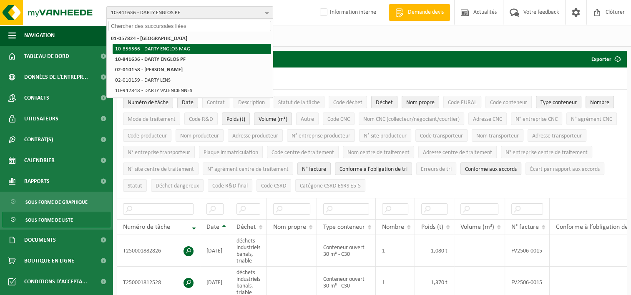 Image resolution: width=631 pixels, height=295 pixels. I want to click on button: N° entreprise centre de traitementN° entreprise centre de traitement: Activate to sort, so click(546, 152).